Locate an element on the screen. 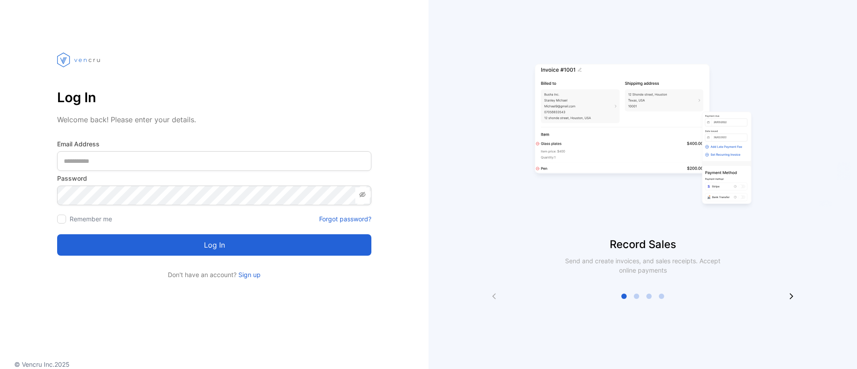 The width and height of the screenshot is (857, 369). img: slider image is located at coordinates (643, 136).